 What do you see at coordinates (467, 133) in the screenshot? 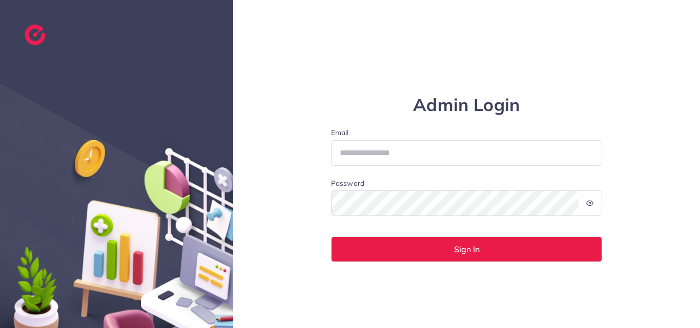
I see `label: Email` at bounding box center [467, 133].